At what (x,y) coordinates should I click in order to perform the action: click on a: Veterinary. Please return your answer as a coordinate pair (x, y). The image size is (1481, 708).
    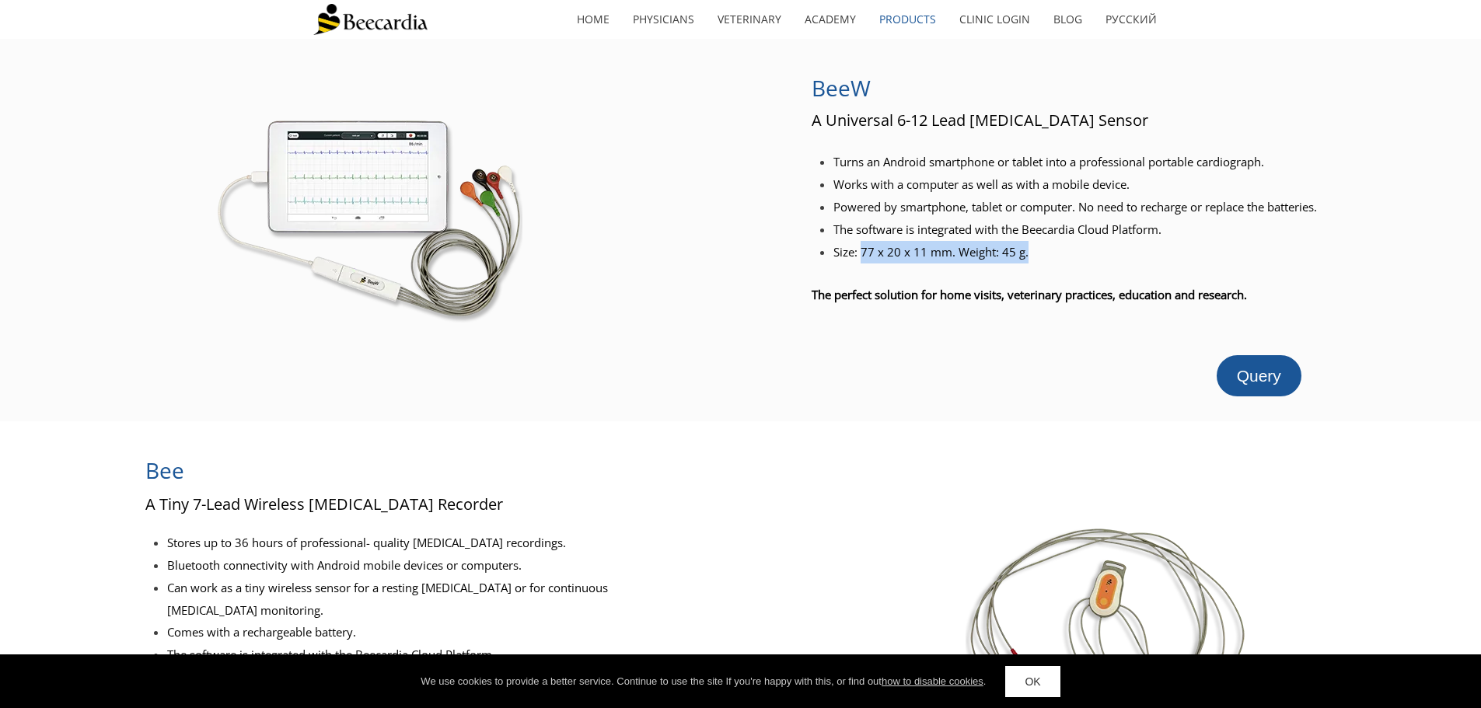
    Looking at the image, I should click on (749, 19).